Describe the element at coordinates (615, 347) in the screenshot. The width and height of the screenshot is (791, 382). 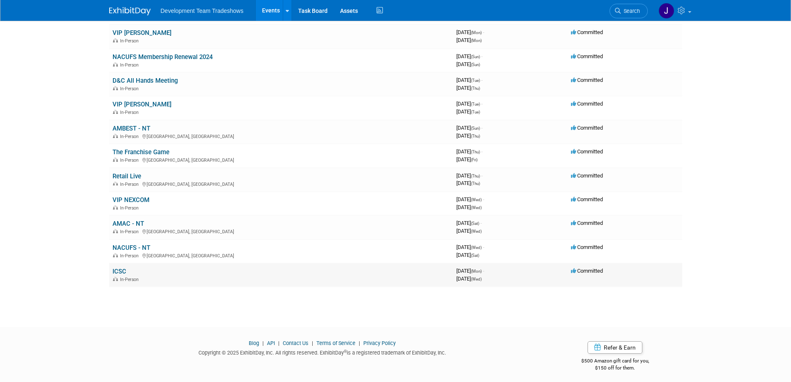
I see `a: Refer & Earn` at that location.